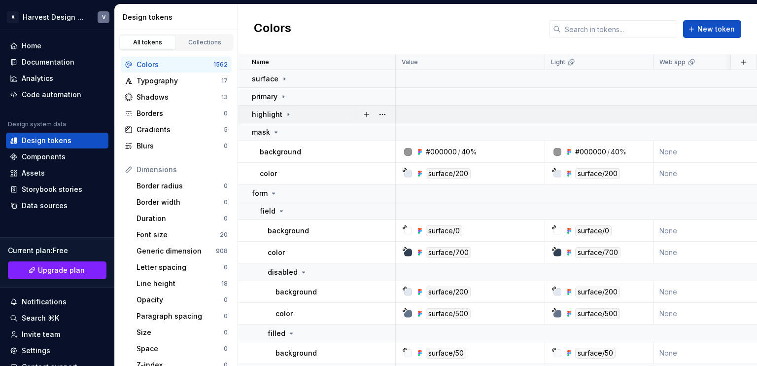 The width and height of the screenshot is (757, 366). Describe the element at coordinates (36, 350) in the screenshot. I see `div: Settings` at that location.